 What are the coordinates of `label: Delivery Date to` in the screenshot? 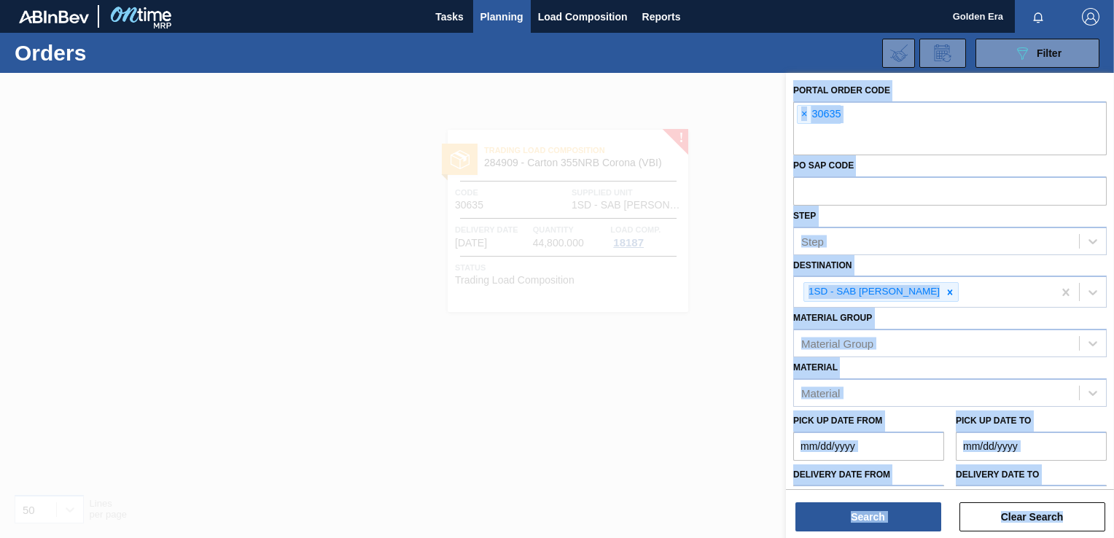 It's located at (997, 475).